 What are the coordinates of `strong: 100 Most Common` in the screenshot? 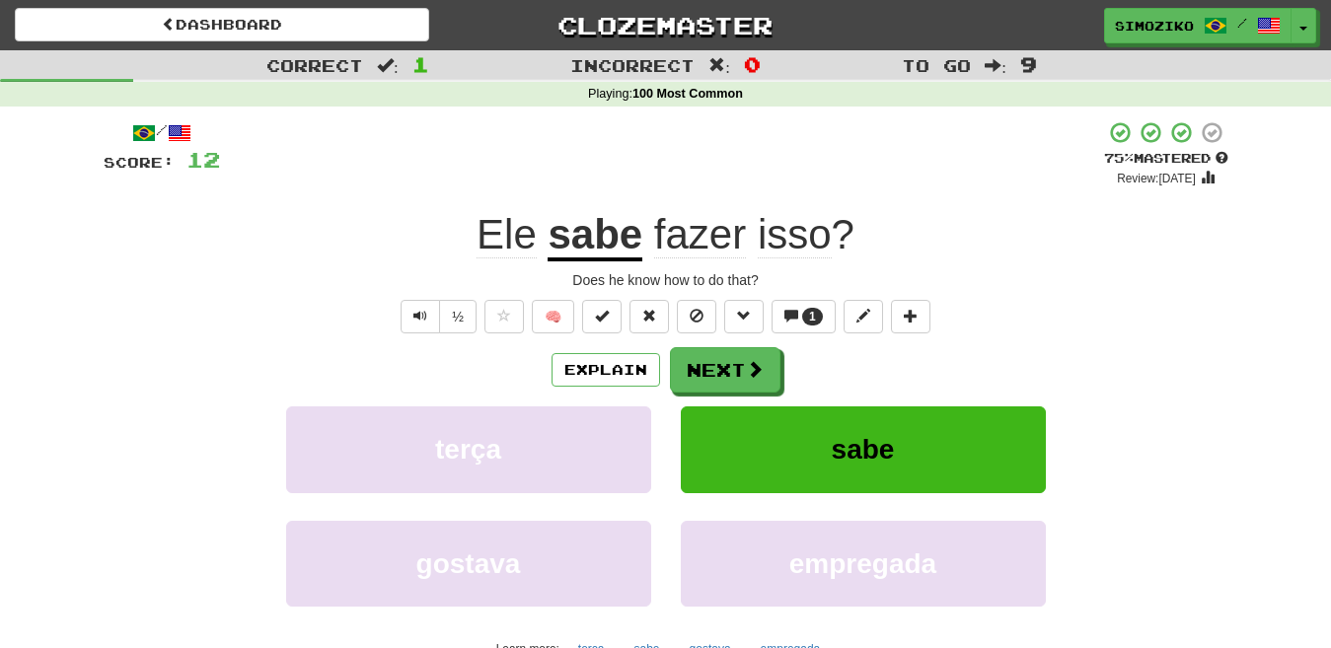 It's located at (688, 94).